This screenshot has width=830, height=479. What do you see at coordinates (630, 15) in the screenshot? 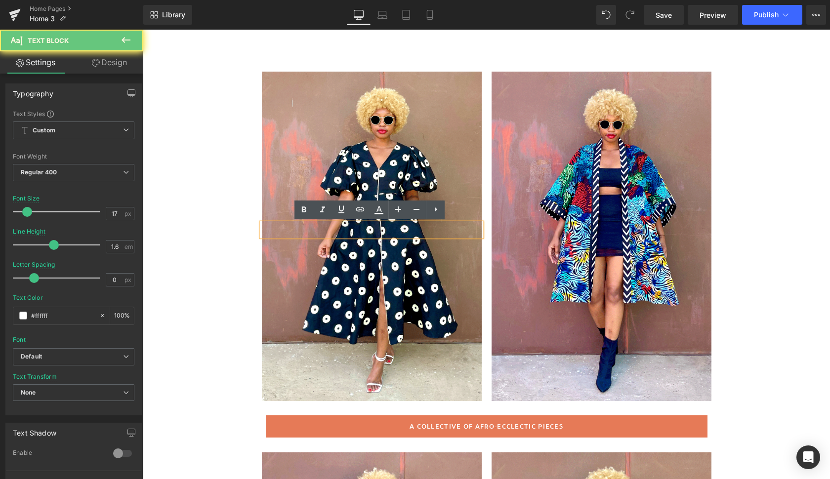
I see `button: Redo` at bounding box center [630, 15].